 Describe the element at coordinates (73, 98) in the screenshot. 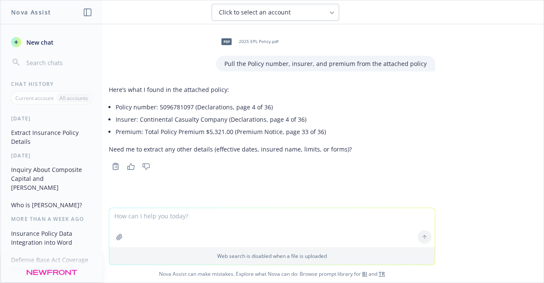

I see `p: All accounts` at that location.